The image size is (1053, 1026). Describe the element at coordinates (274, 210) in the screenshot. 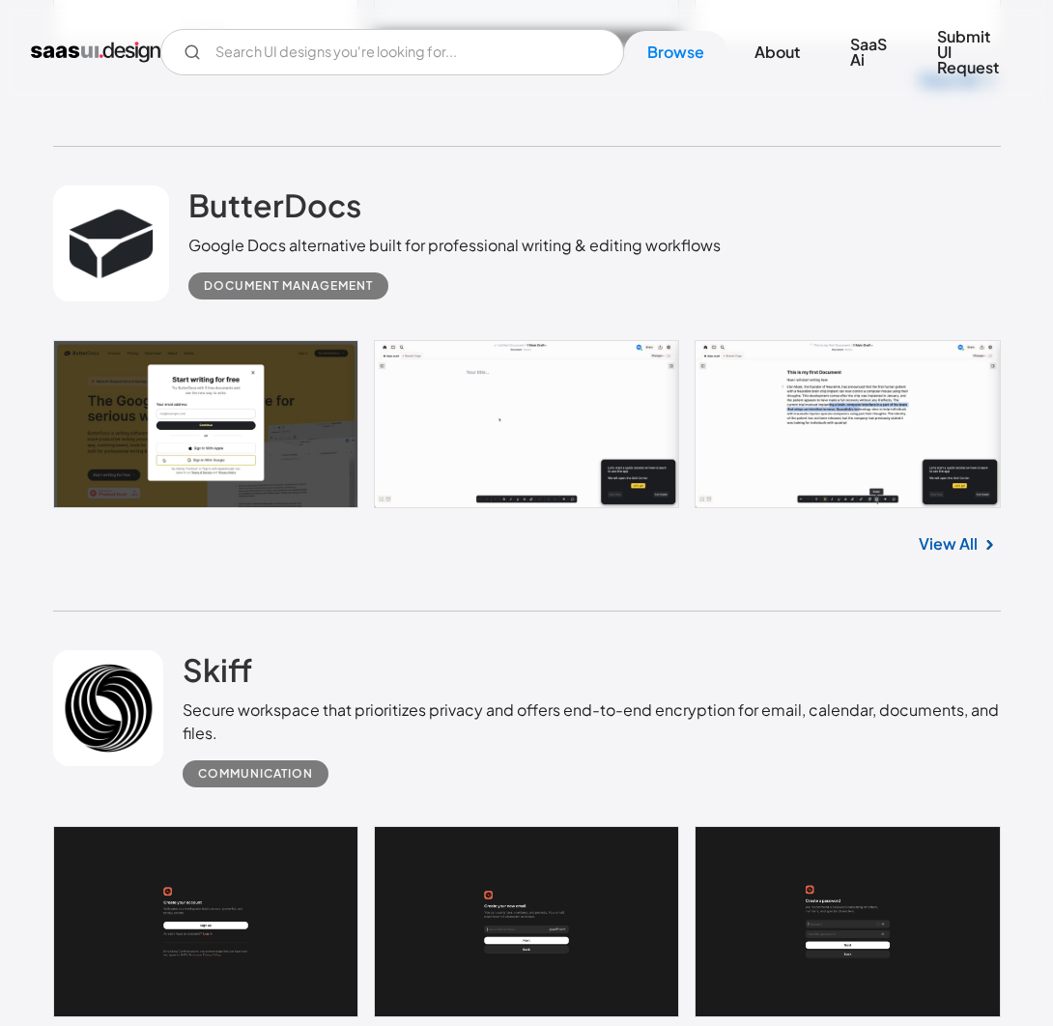

I see `a: ButterDocs` at that location.